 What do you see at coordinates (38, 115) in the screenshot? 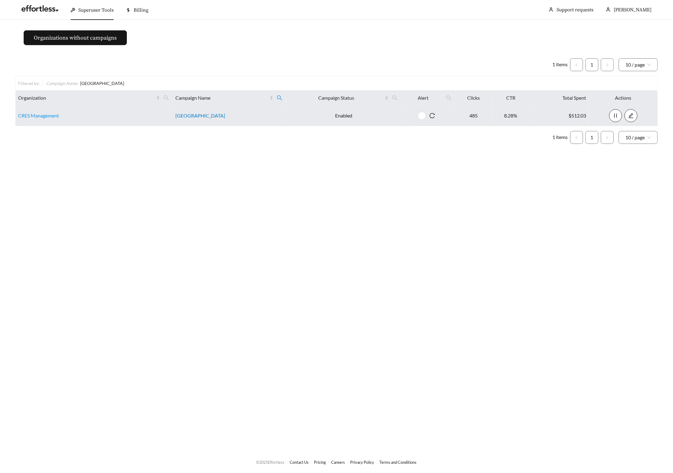
I see `a: CRES Management` at bounding box center [38, 115].